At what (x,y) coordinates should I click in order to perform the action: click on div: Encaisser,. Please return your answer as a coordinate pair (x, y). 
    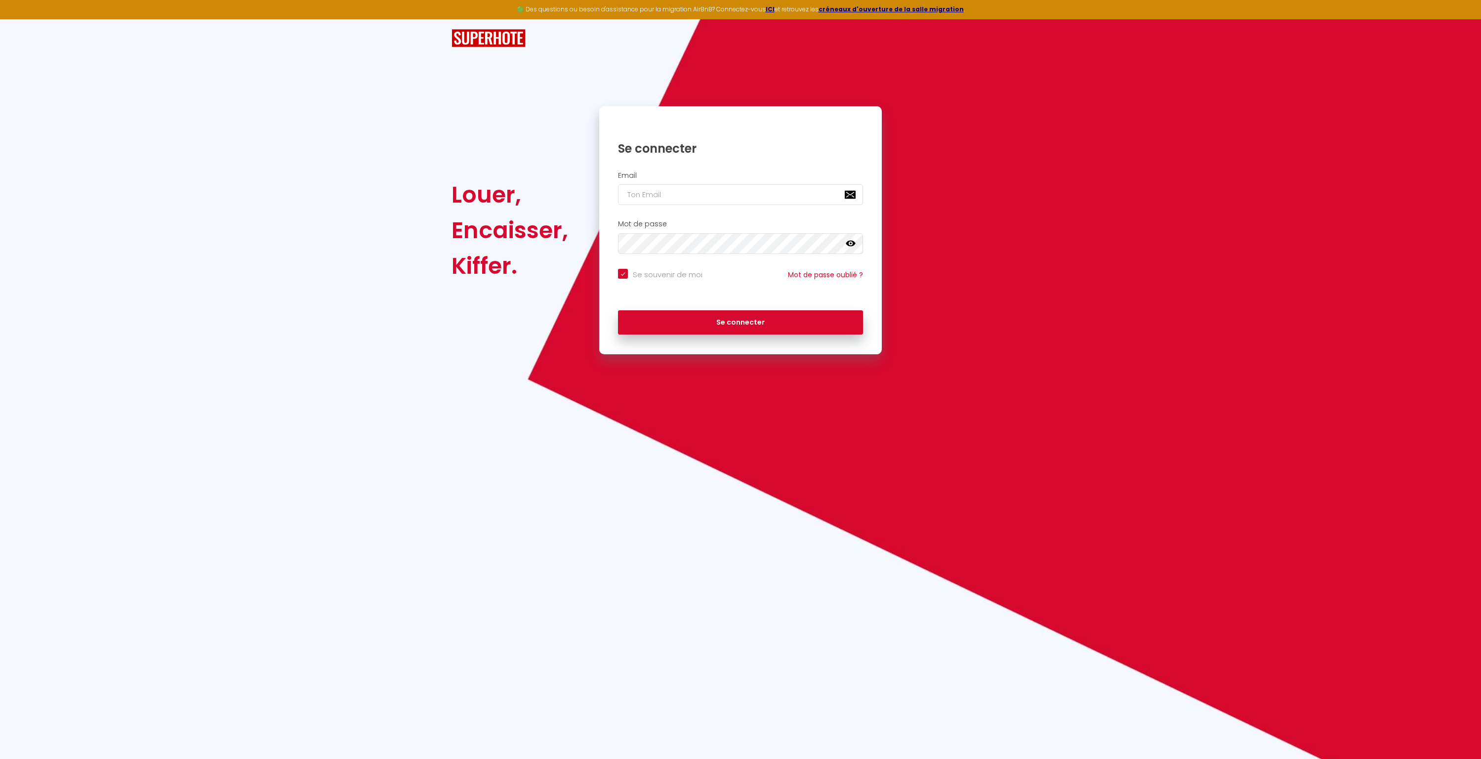
    Looking at the image, I should click on (510, 230).